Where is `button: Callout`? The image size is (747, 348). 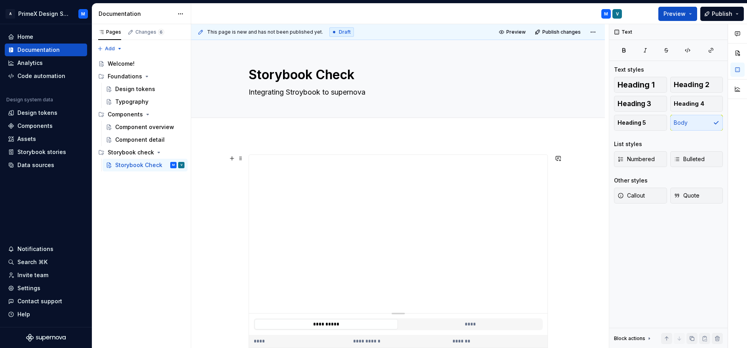
button: Callout is located at coordinates (641, 196).